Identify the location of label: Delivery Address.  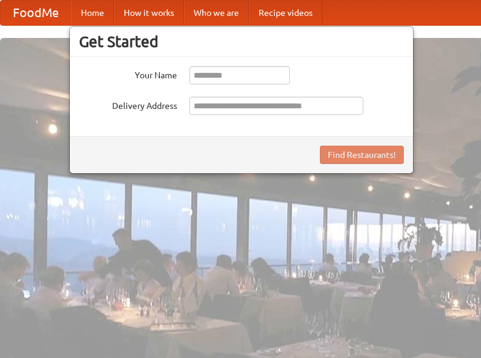
(128, 104).